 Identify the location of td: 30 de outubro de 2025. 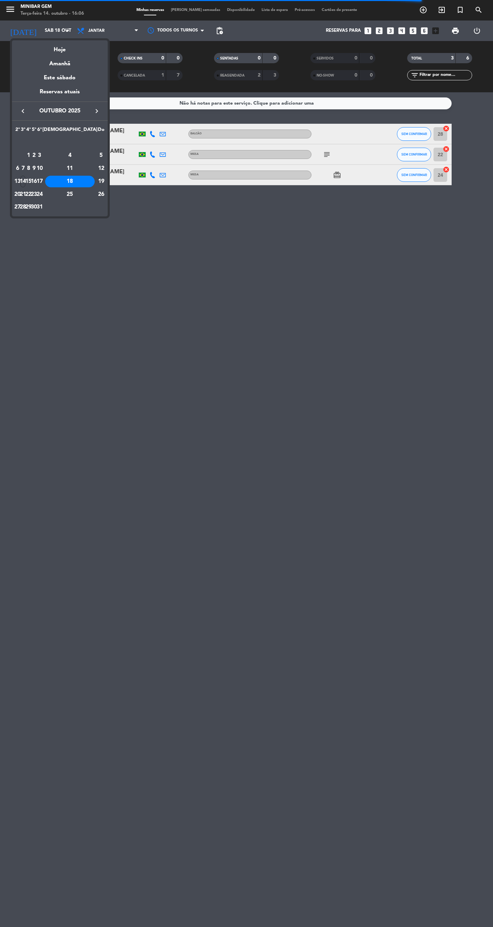
(34, 207).